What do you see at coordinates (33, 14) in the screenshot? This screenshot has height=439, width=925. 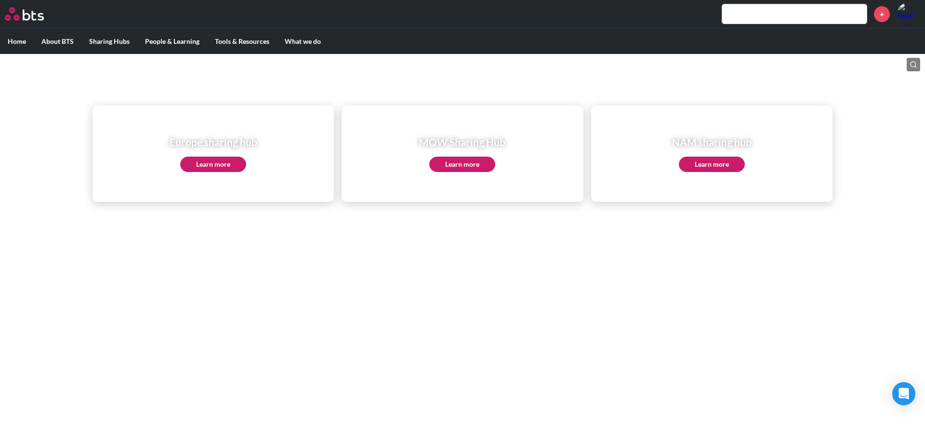 I see `a: Go home` at bounding box center [33, 14].